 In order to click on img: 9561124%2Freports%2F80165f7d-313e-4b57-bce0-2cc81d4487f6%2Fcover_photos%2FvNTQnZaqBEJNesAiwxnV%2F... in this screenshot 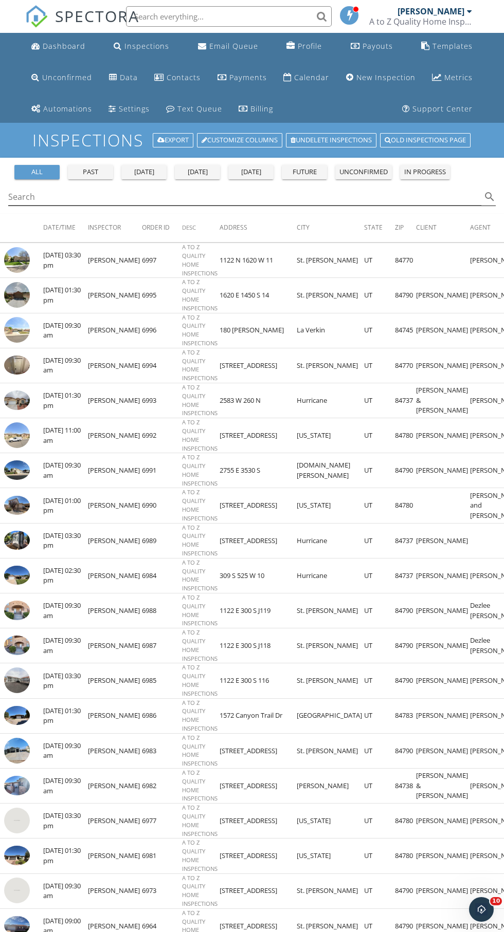, I will do `click(17, 506)`.